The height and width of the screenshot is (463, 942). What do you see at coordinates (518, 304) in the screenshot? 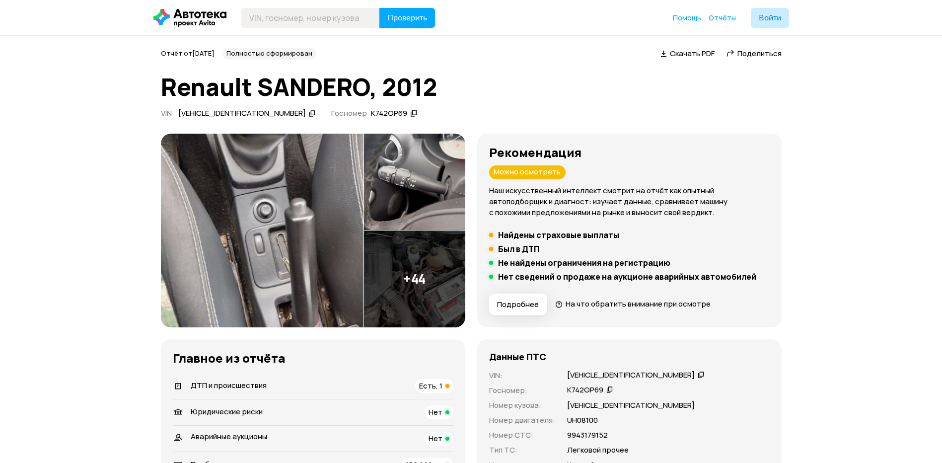
I see `button: Подробнее` at bounding box center [518, 304].